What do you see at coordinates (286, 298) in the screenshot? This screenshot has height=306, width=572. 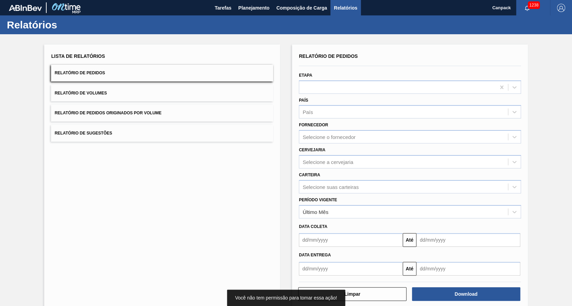 I see `span: Você não tem permissão para tomar essa ação!` at bounding box center [286, 298].